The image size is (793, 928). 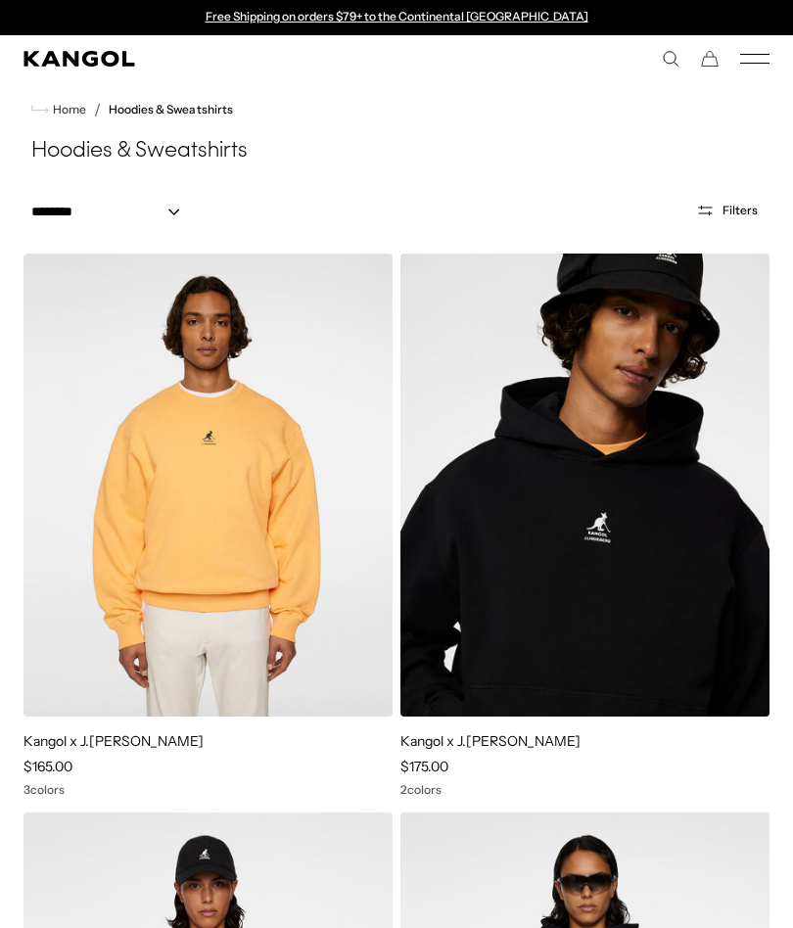 I want to click on h1: Hoodies & Sweatshirts, so click(x=396, y=152).